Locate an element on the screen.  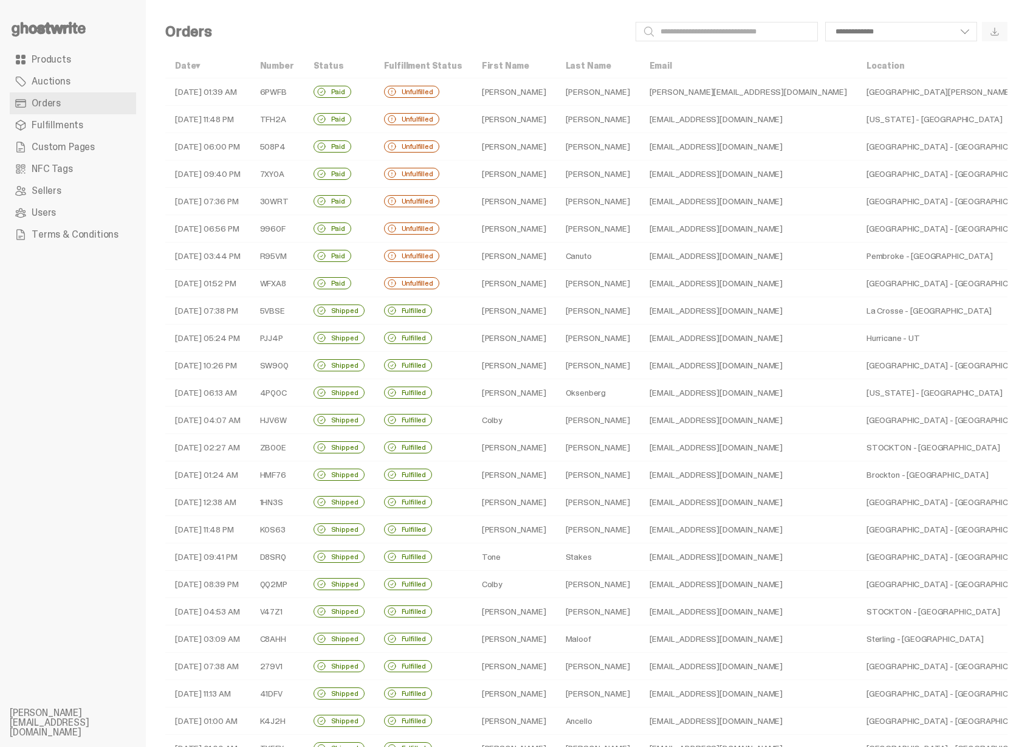
th: Email is located at coordinates (748, 66).